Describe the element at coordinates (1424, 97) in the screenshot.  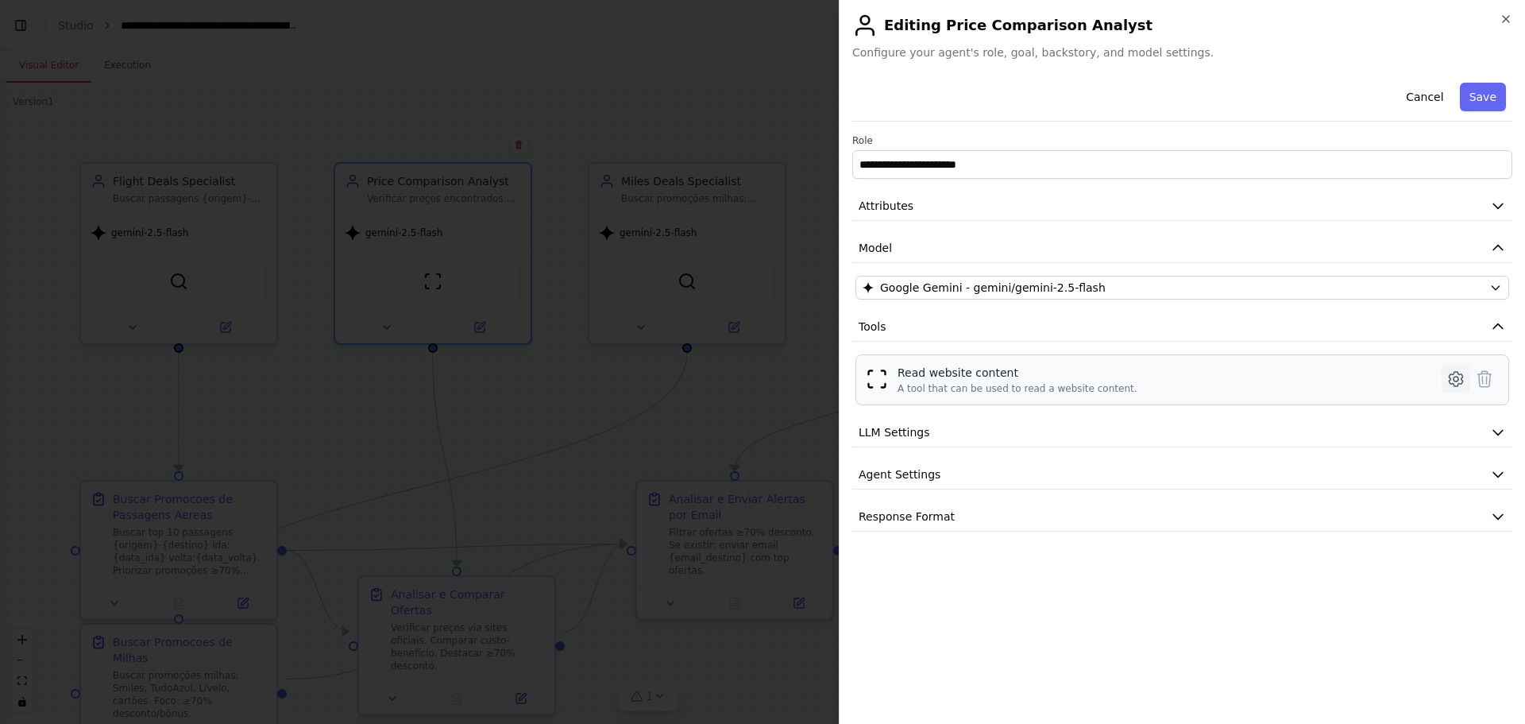
I see `button: Cancel` at that location.